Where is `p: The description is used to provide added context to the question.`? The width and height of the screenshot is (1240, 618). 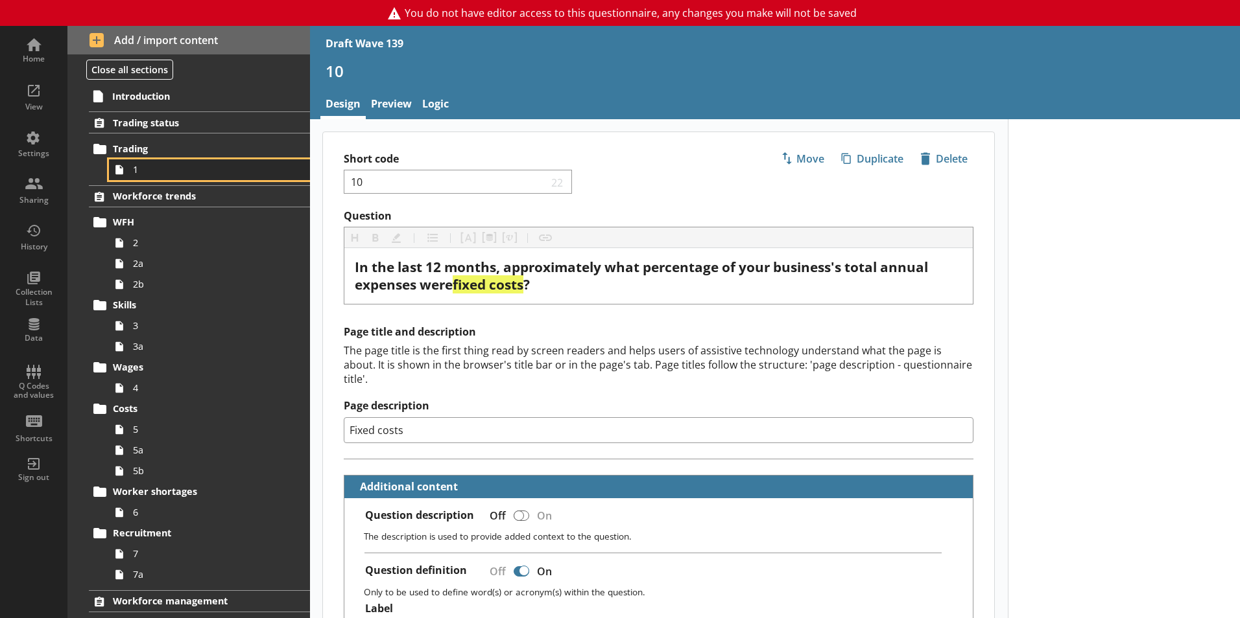 p: The description is used to provide added context to the question. is located at coordinates (663, 536).